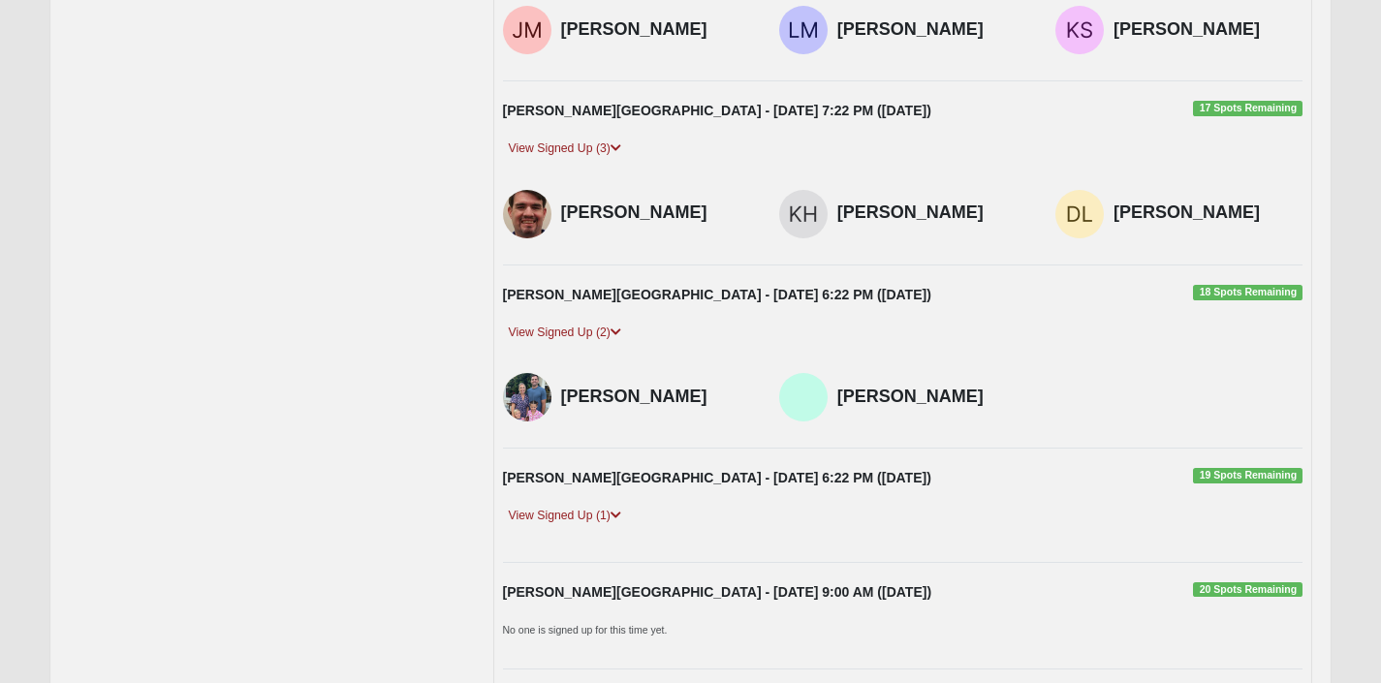 Image resolution: width=1381 pixels, height=683 pixels. I want to click on a: View Signed Up (3), so click(565, 148).